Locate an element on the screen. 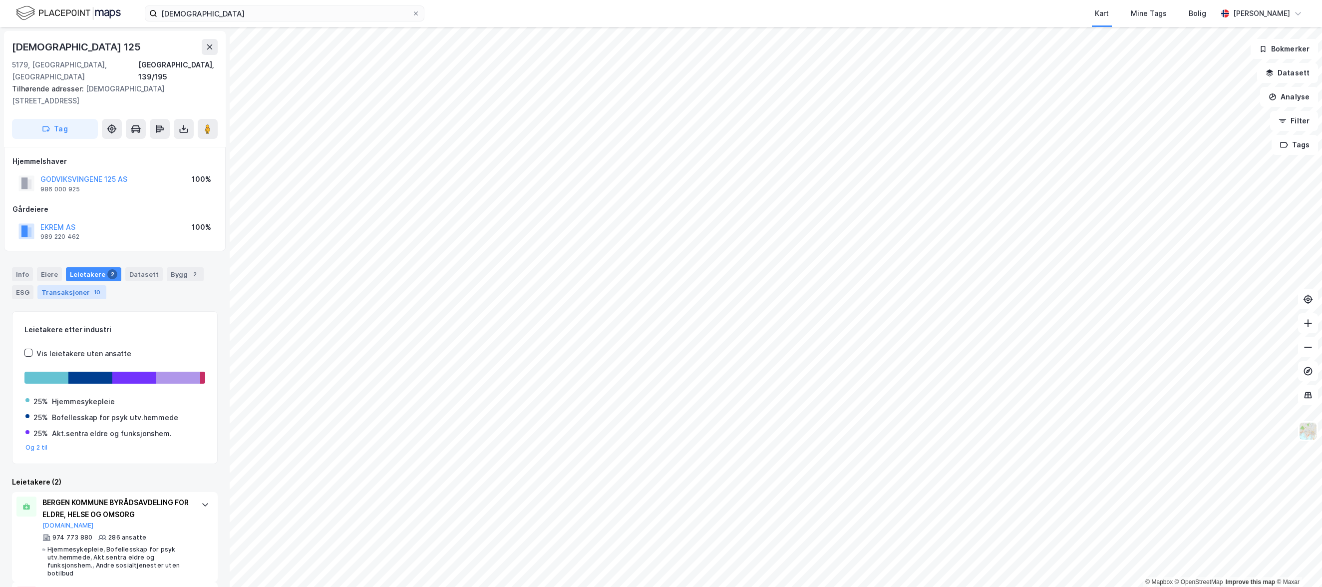 This screenshot has height=587, width=1322. button: Og 2 til is located at coordinates (36, 447).